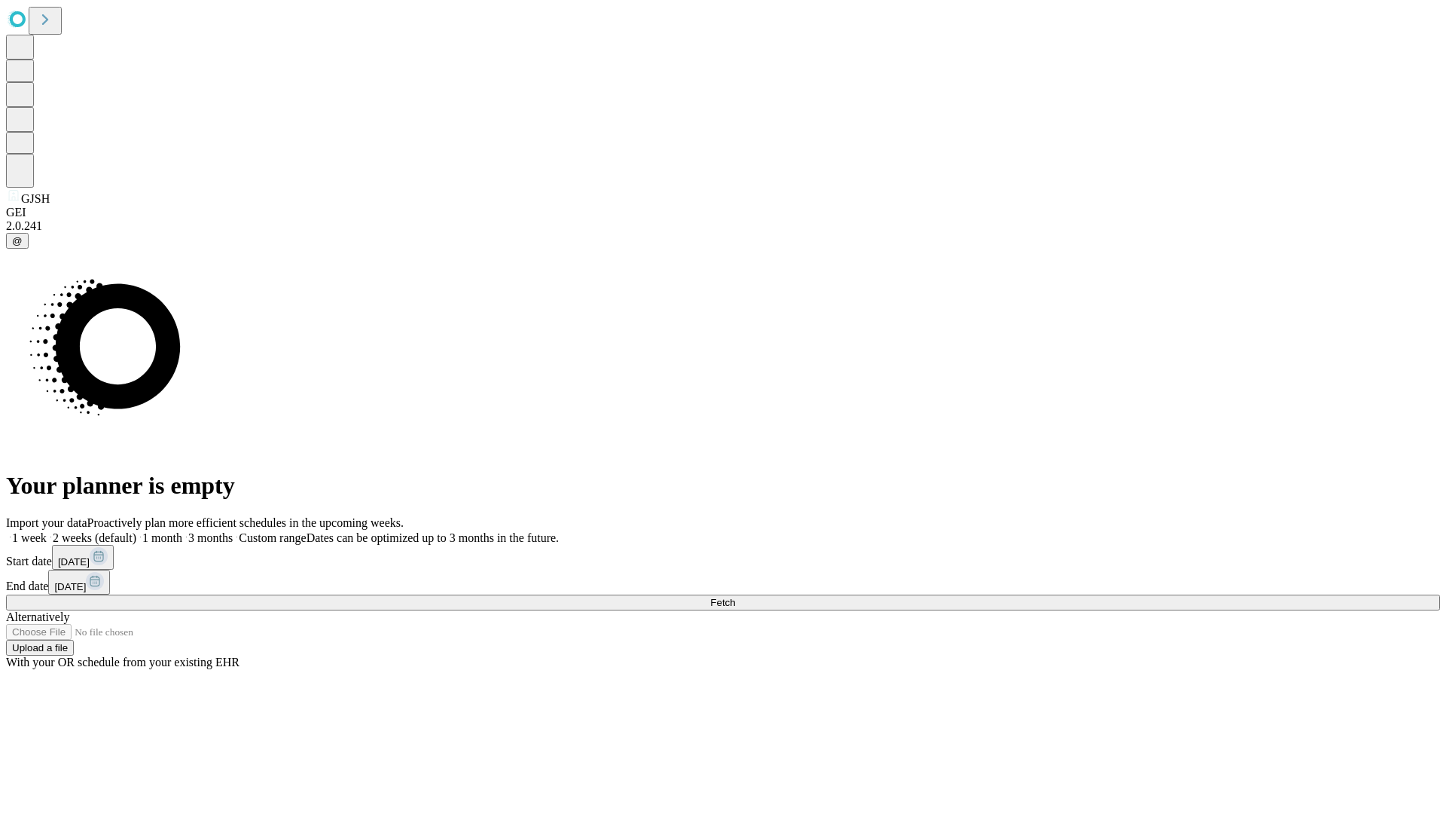  Describe the element at coordinates (272, 537) in the screenshot. I see `span: Custom range` at that location.